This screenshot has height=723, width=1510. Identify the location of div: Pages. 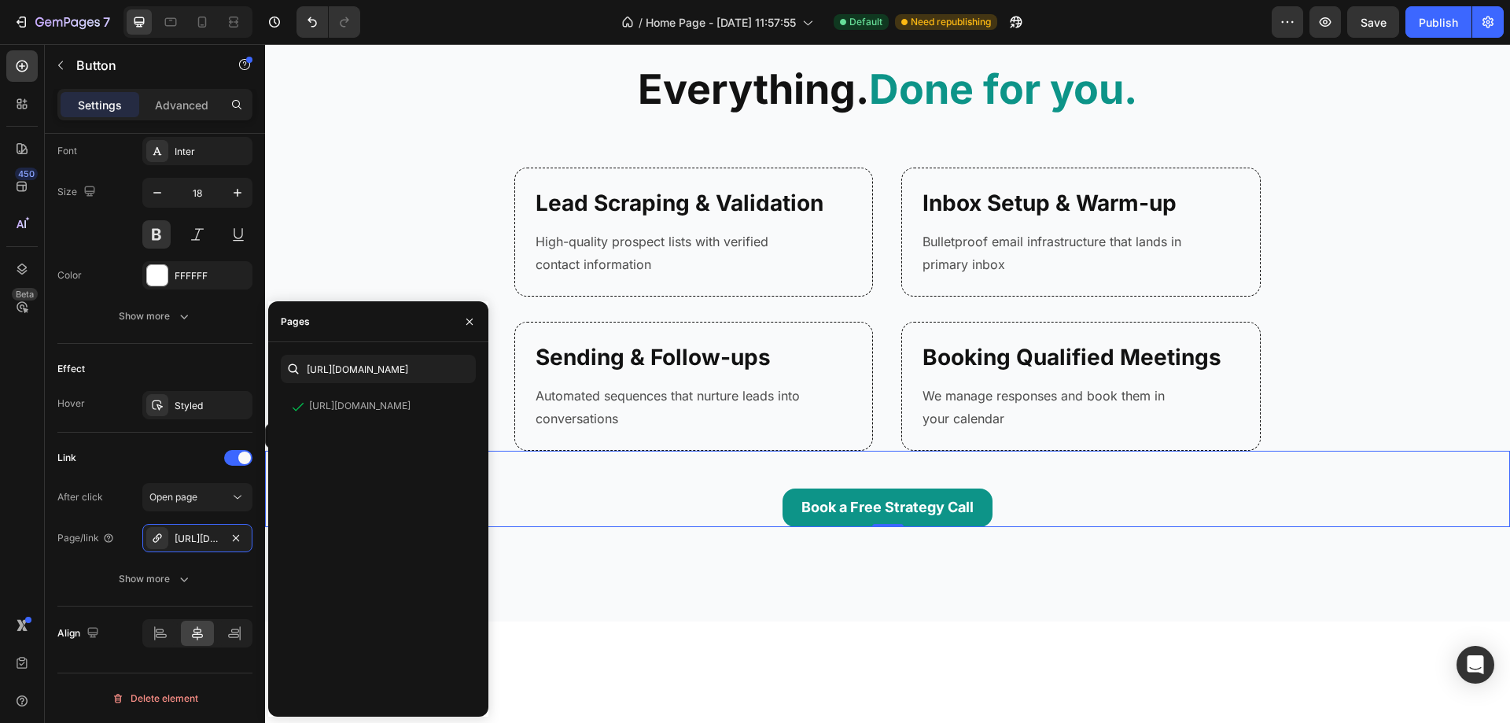
(295, 322).